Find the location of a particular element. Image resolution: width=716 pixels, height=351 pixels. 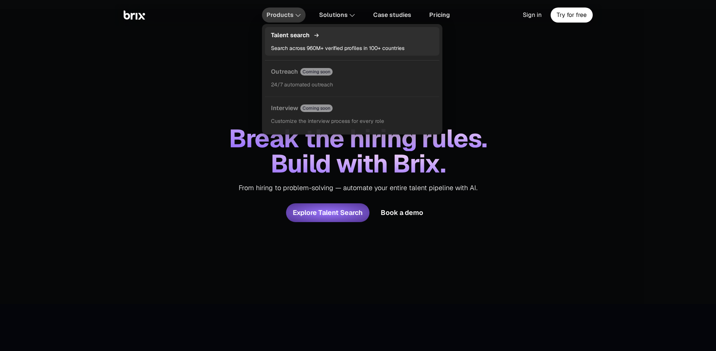

p: Search across 960M+ verified profiles in 100+ countries is located at coordinates (352, 48).